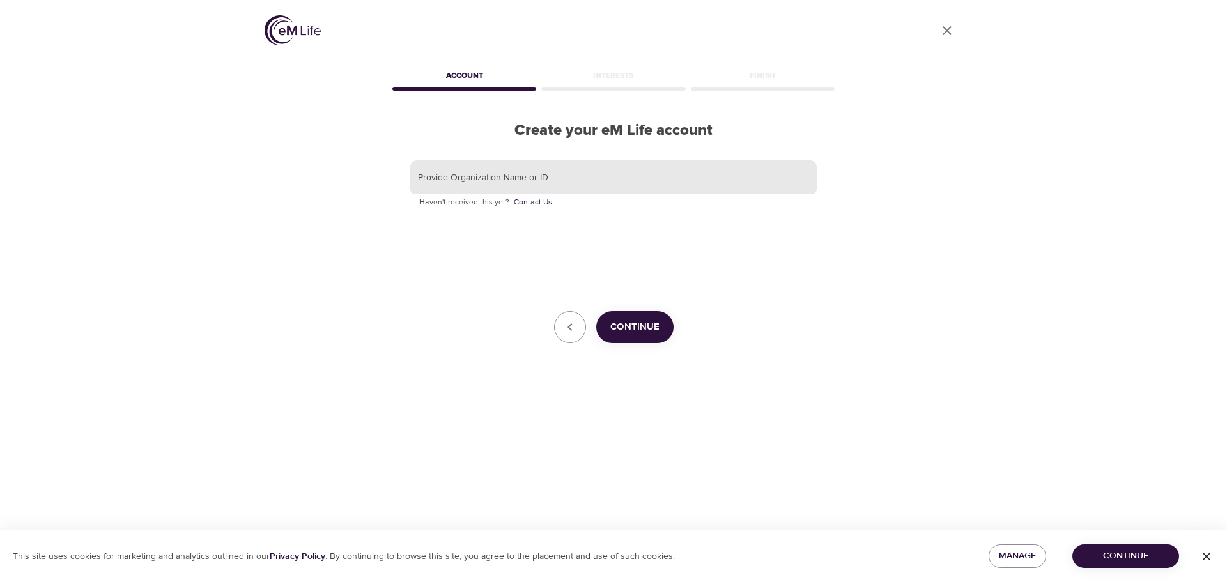  What do you see at coordinates (297, 557) in the screenshot?
I see `b: Privacy Policy` at bounding box center [297, 557].